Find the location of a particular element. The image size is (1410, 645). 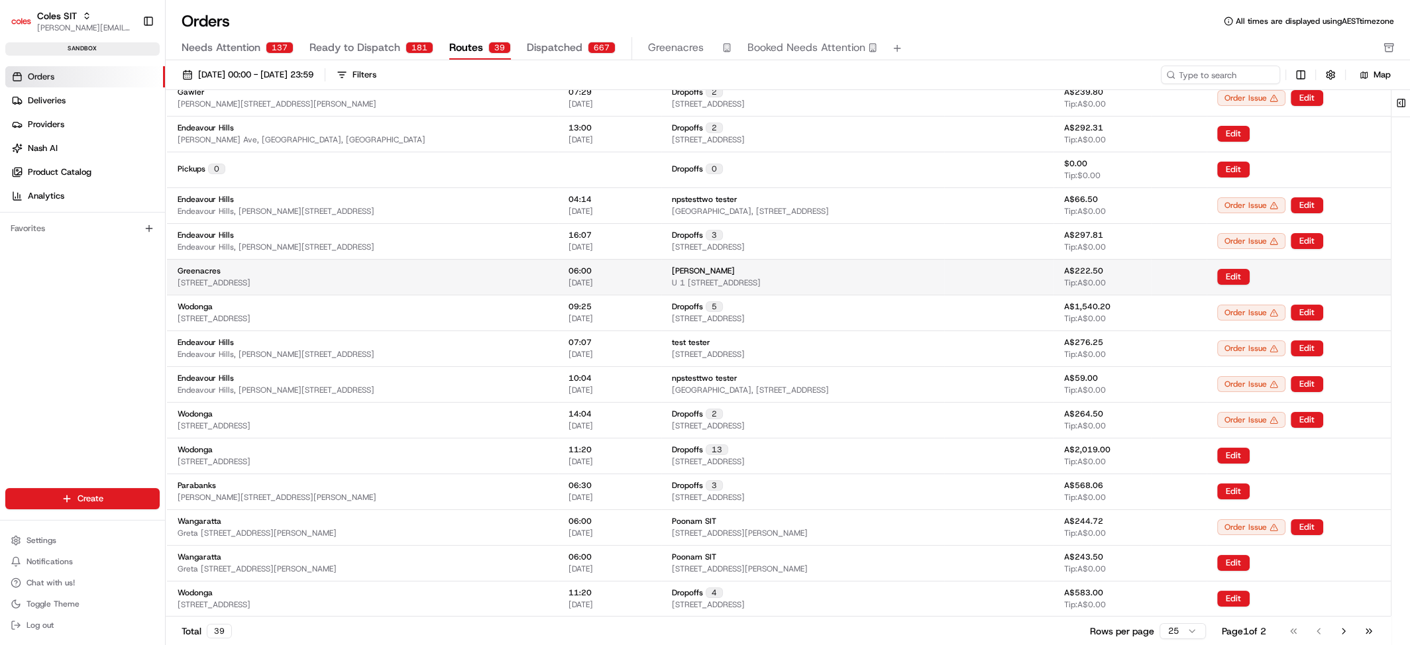

button: Log out is located at coordinates (82, 625).